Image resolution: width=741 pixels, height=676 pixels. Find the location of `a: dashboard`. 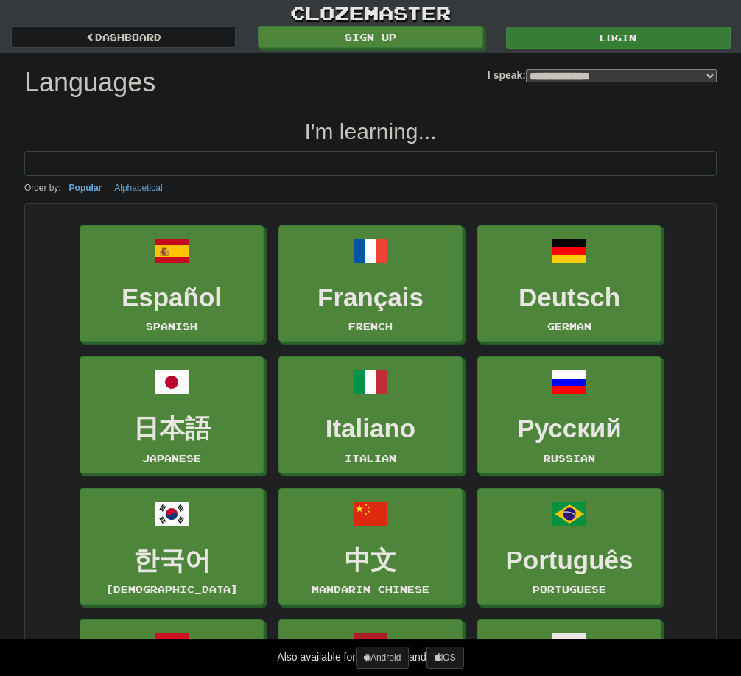

a: dashboard is located at coordinates (123, 37).